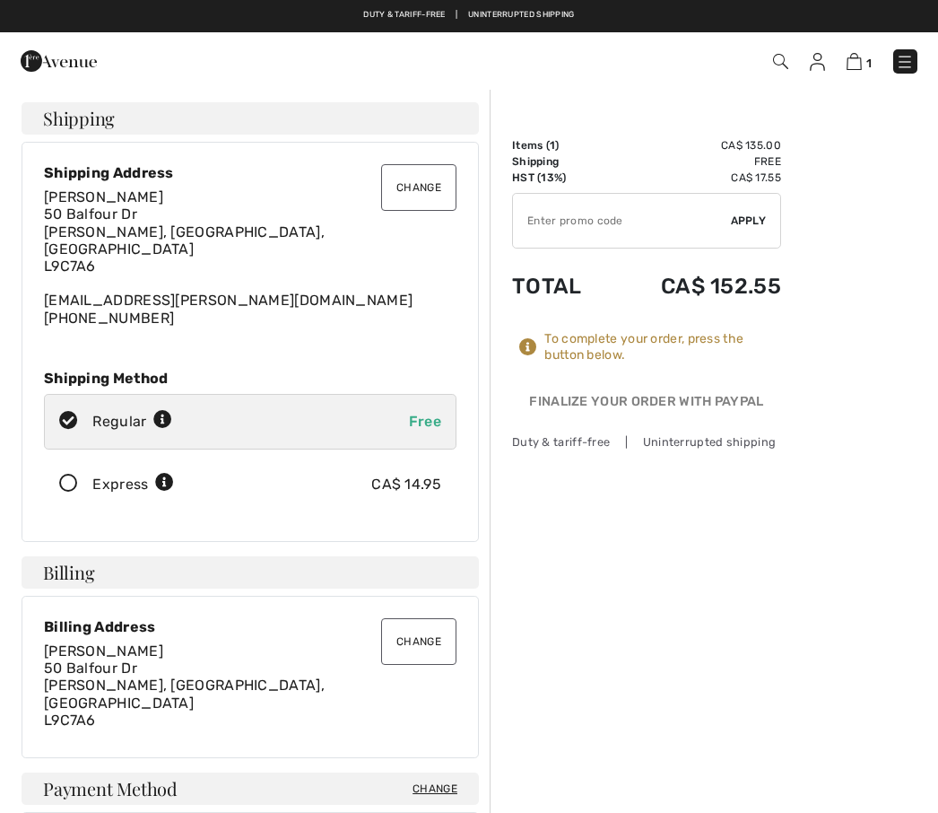  What do you see at coordinates (859, 61) in the screenshot?
I see `a: 1` at bounding box center [859, 61].